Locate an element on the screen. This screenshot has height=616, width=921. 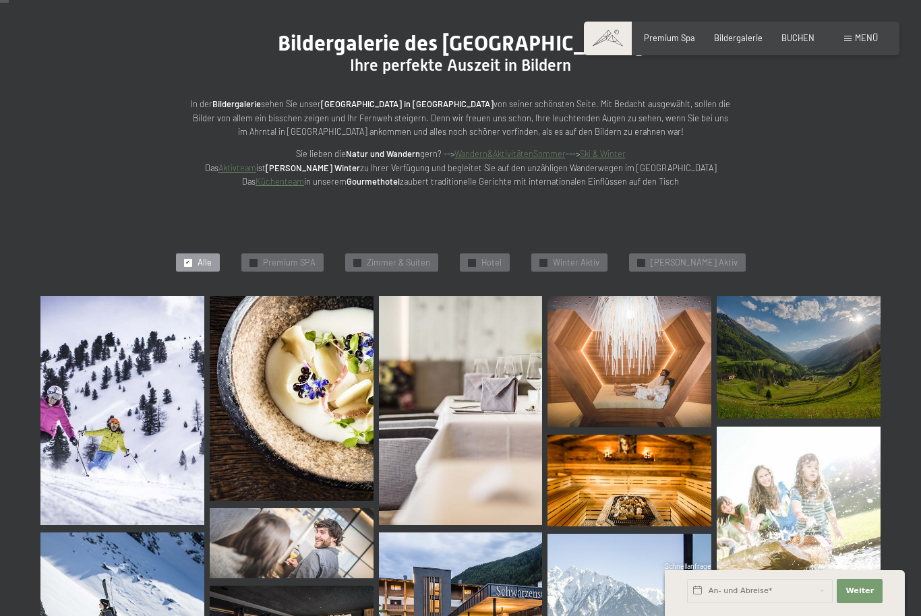
button: Weiter is located at coordinates (859, 591).